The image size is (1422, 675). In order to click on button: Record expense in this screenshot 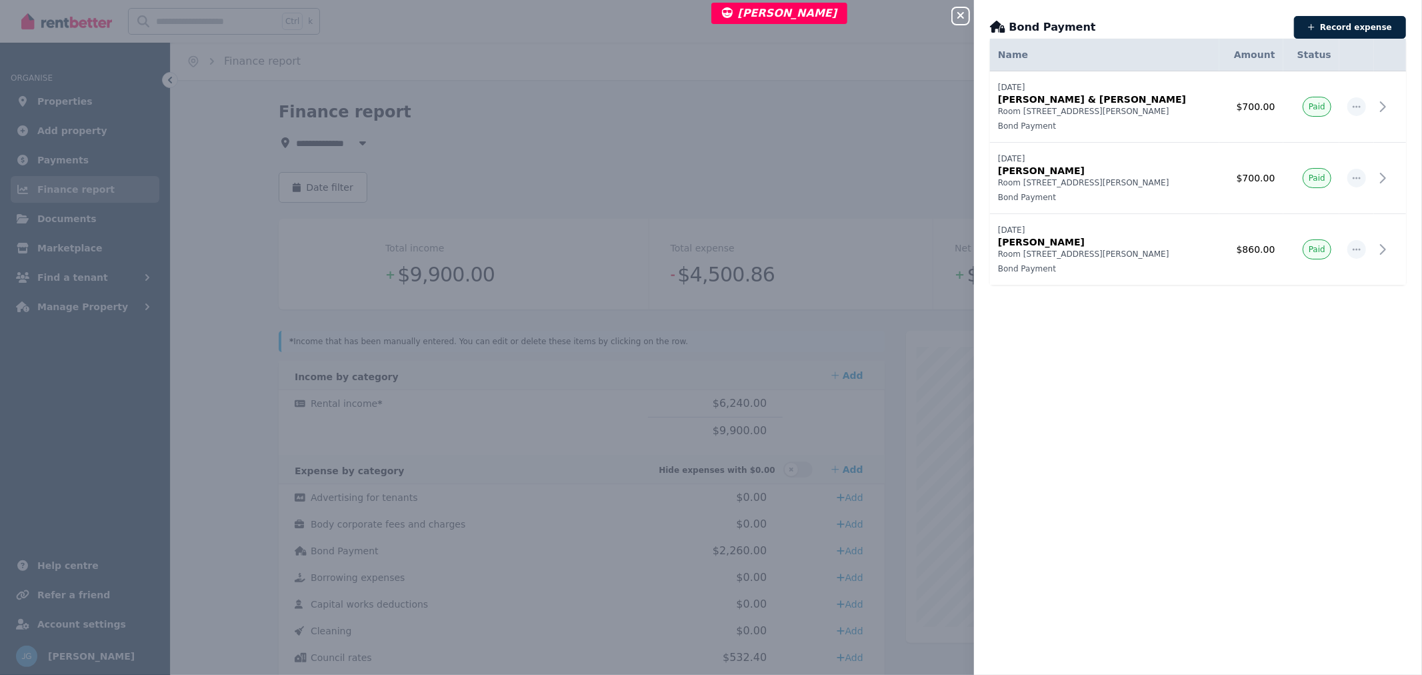, I will do `click(1350, 27)`.